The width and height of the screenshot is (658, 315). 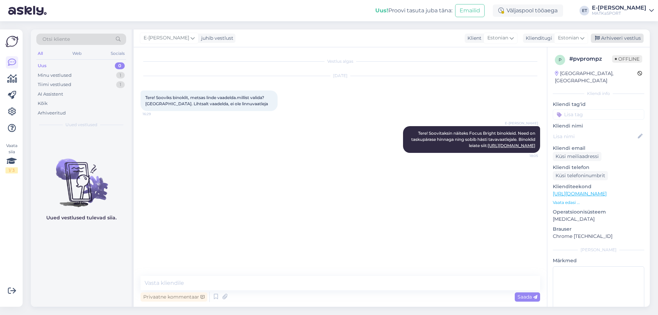 I want to click on span: Otsi kliente, so click(x=56, y=39).